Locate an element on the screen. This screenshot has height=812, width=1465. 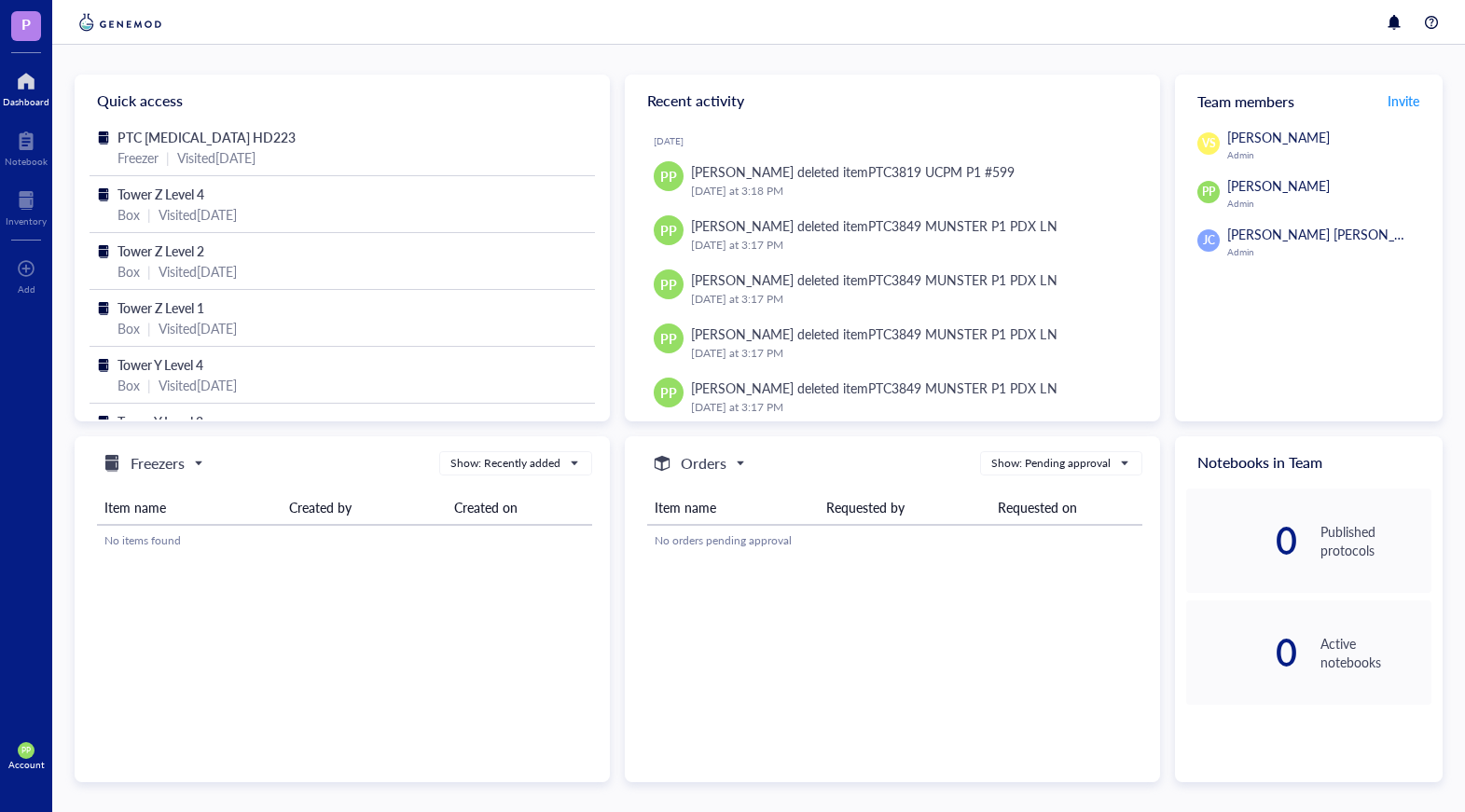
th: Created by is located at coordinates (364, 507).